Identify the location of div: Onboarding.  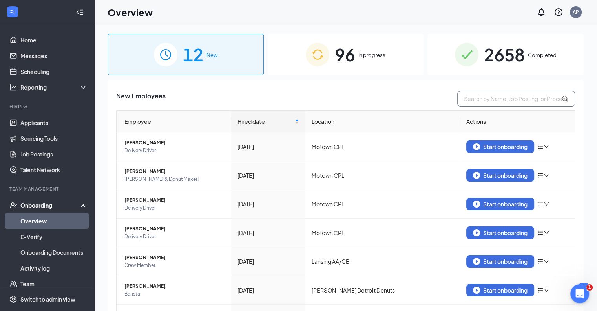
(51, 205).